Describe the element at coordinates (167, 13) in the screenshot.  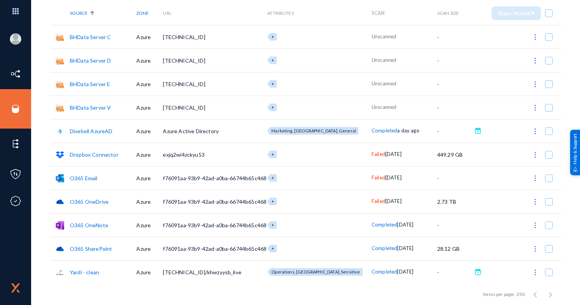
I see `span: URL` at that location.